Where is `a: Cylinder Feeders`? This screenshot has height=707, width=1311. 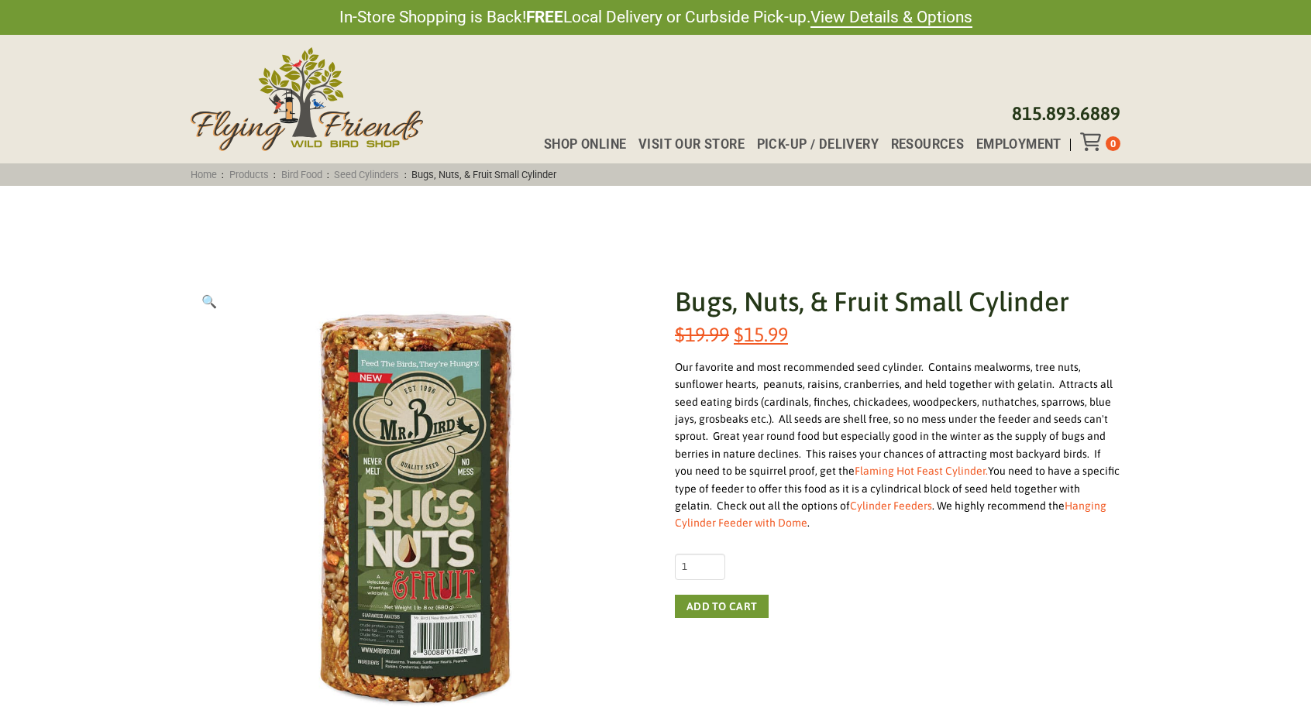
a: Cylinder Feeders is located at coordinates (891, 506).